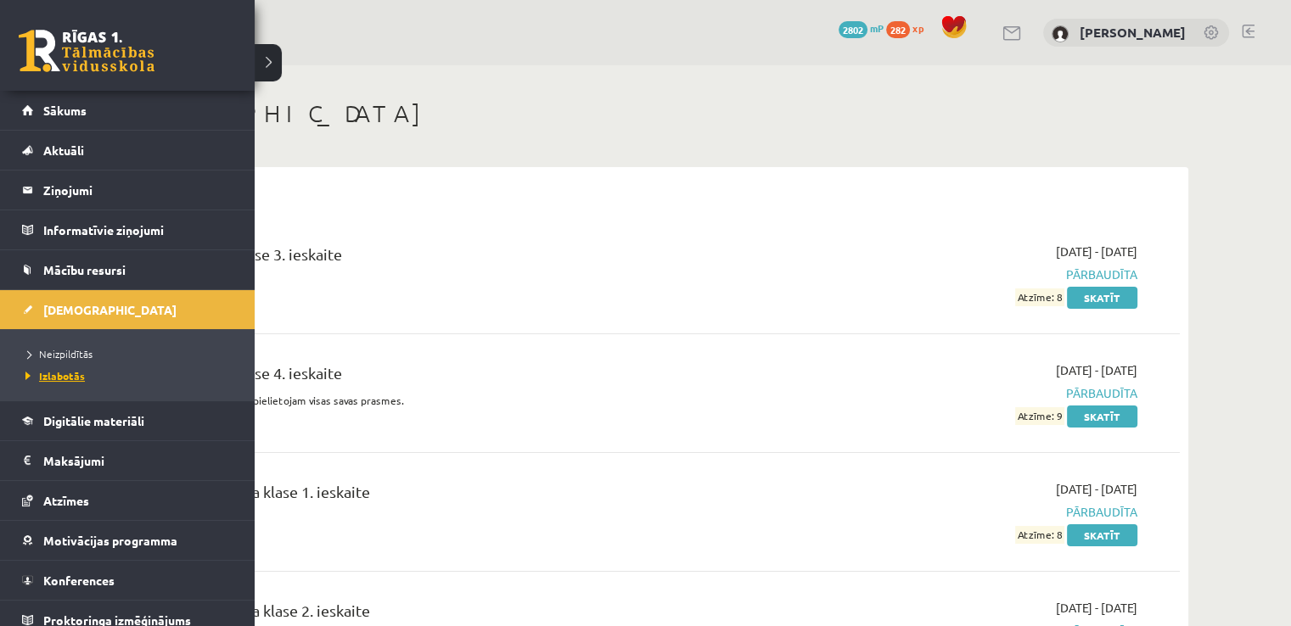  Describe the element at coordinates (127, 421) in the screenshot. I see `a: Digitālie materiāli` at that location.